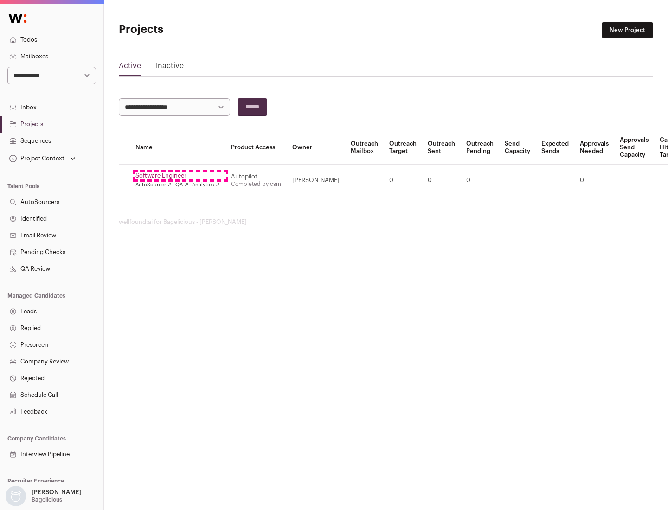 The height and width of the screenshot is (510, 668). Describe the element at coordinates (403, 148) in the screenshot. I see `th: Outreach Target` at that location.